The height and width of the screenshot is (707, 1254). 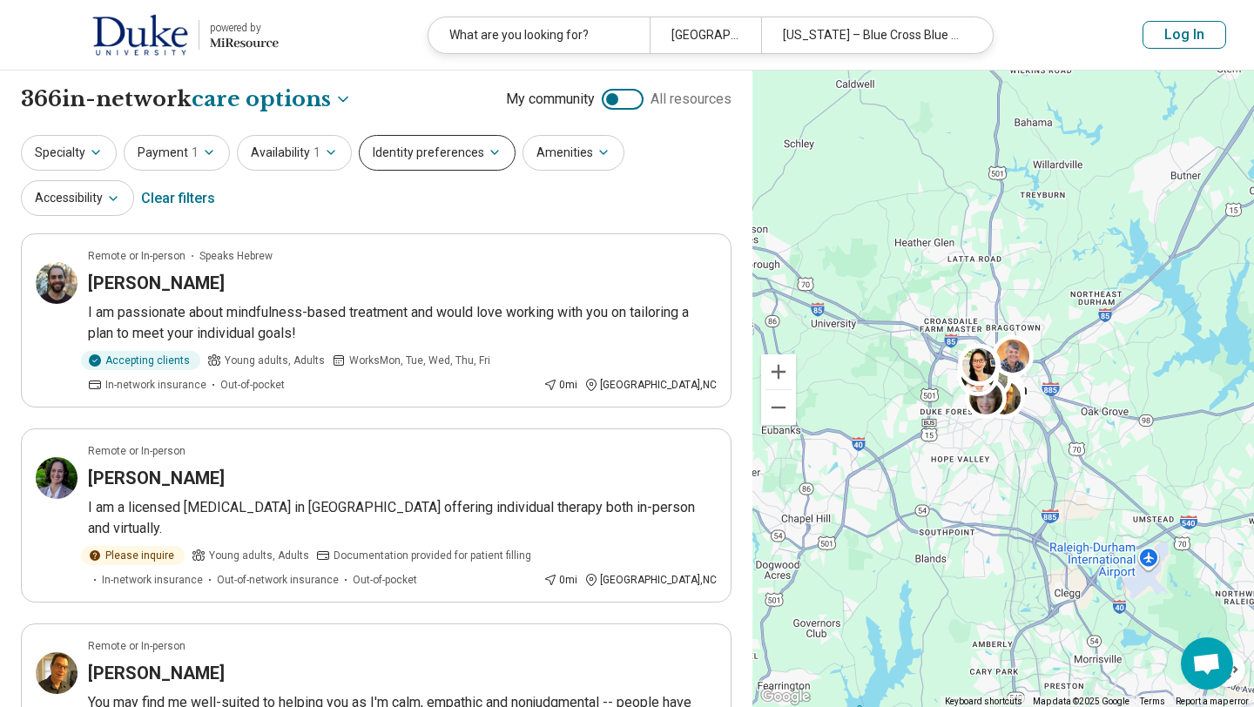 I want to click on span: Speaks Hebrew, so click(x=236, y=256).